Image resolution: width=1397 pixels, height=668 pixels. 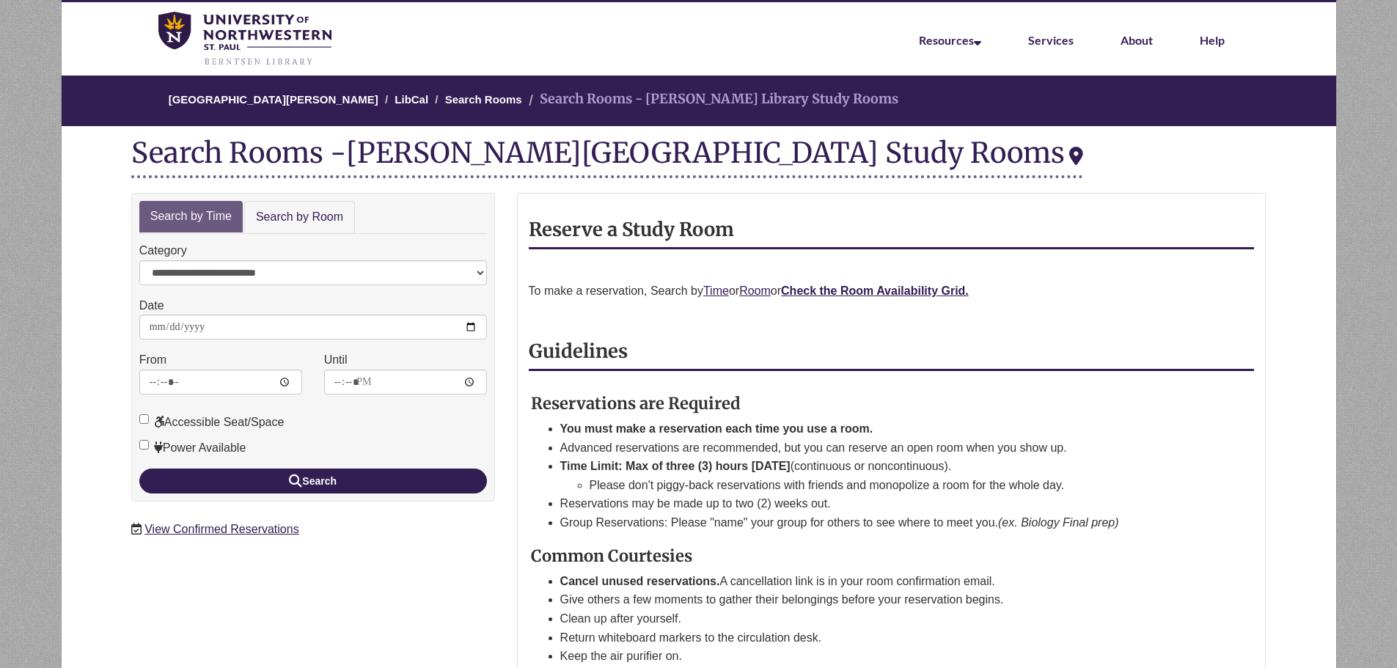 I want to click on strong: Reserve a Study Room, so click(x=632, y=230).